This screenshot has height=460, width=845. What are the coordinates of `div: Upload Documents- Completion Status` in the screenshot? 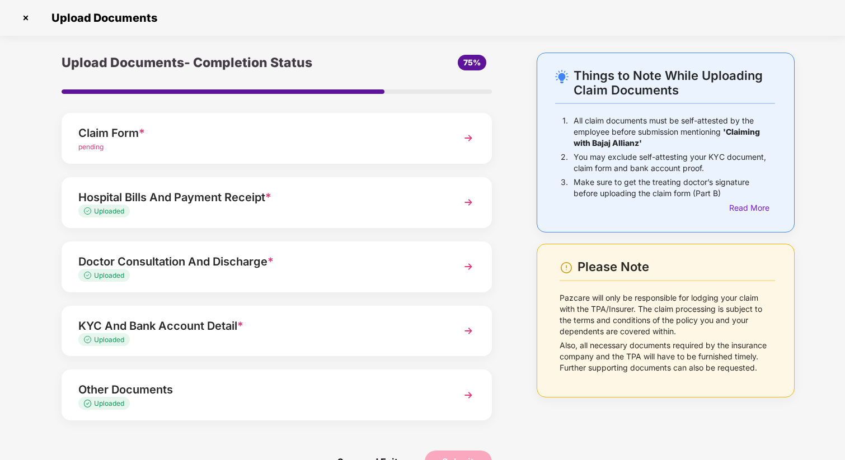 It's located at (205, 63).